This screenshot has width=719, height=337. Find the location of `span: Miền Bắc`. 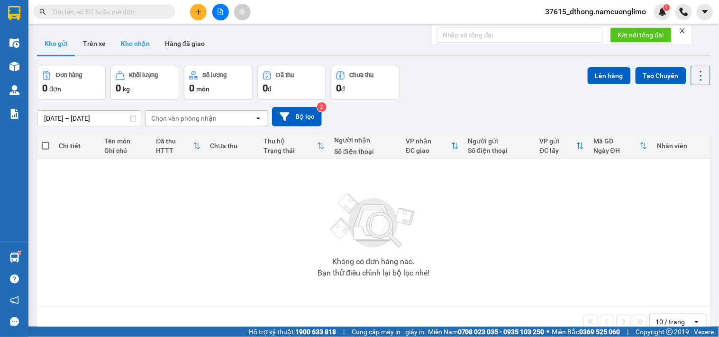

span: Miền Bắc is located at coordinates (586, 332).